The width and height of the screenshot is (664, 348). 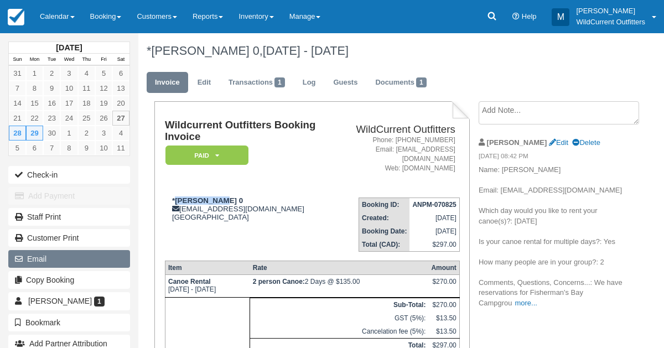 What do you see at coordinates (103, 88) in the screenshot?
I see `a: 12` at bounding box center [103, 88].